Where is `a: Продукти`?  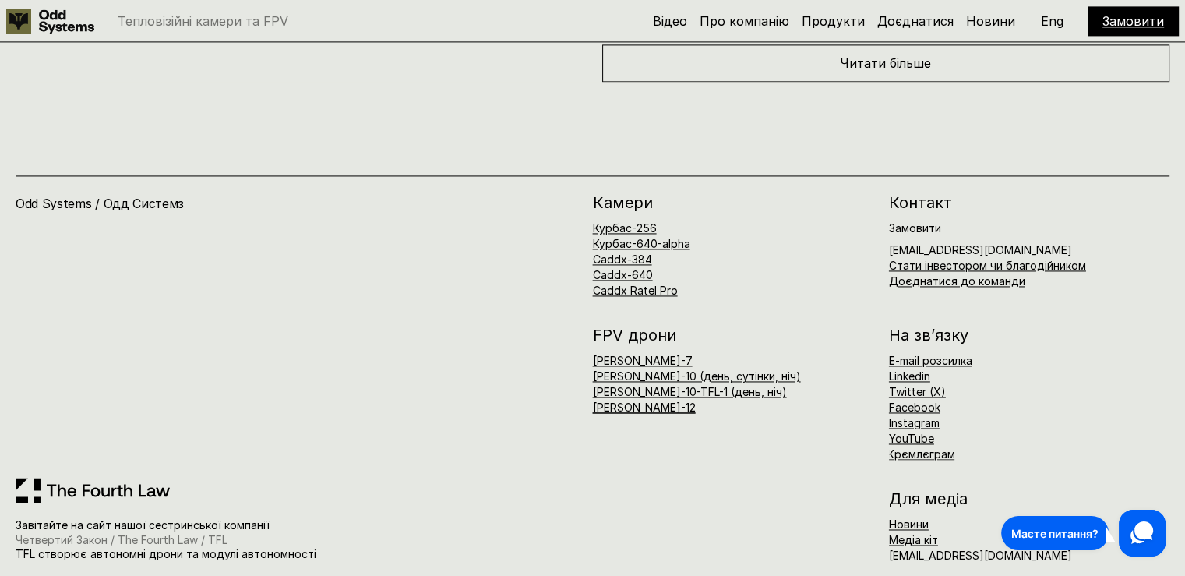
a: Продукти is located at coordinates (833, 21).